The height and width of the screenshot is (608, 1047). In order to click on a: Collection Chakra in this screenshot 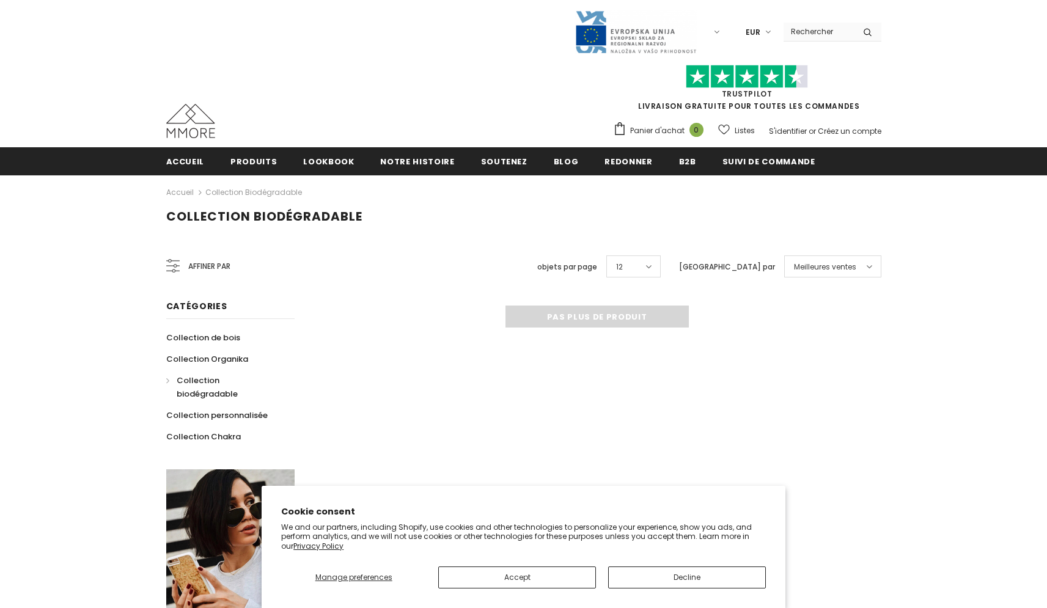, I will do `click(203, 436)`.